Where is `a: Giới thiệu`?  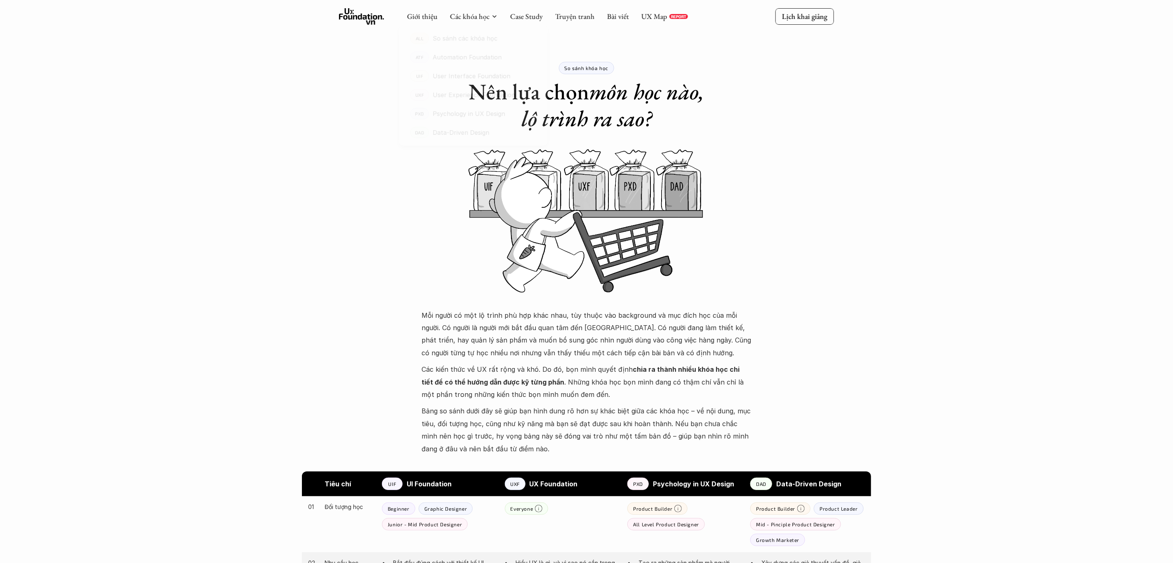 a: Giới thiệu is located at coordinates (422, 16).